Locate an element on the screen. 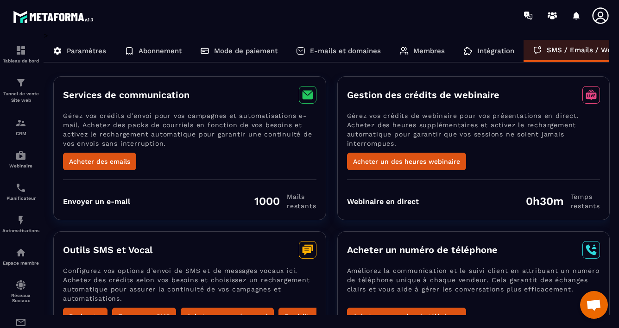 This screenshot has width=619, height=328. h3: Gestion des crédits de webinaire is located at coordinates (423, 95).